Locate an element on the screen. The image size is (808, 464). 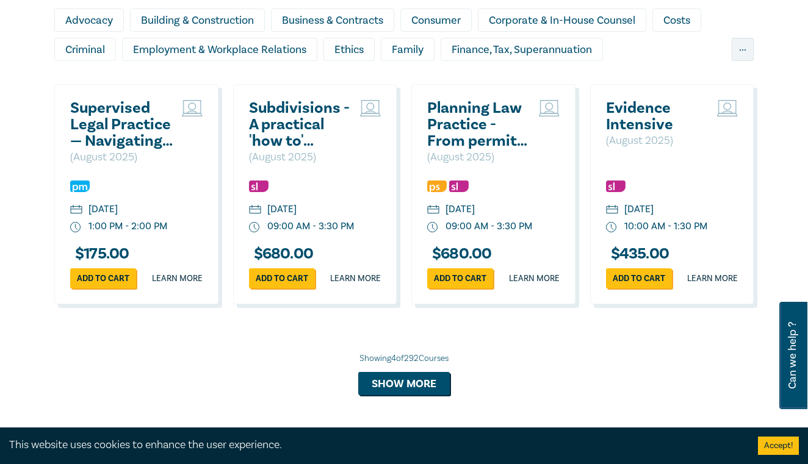
h3: $ 175.00 is located at coordinates (99, 254).